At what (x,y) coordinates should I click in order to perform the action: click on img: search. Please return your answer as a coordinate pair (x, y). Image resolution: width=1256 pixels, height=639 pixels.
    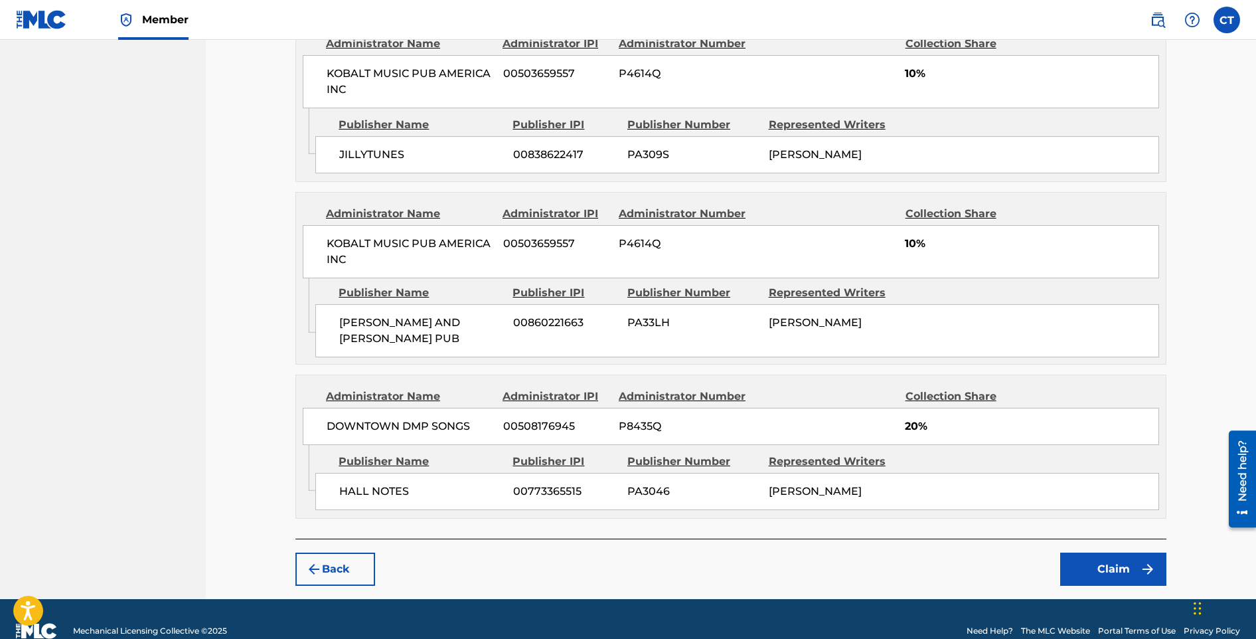
    Looking at the image, I should click on (1158, 20).